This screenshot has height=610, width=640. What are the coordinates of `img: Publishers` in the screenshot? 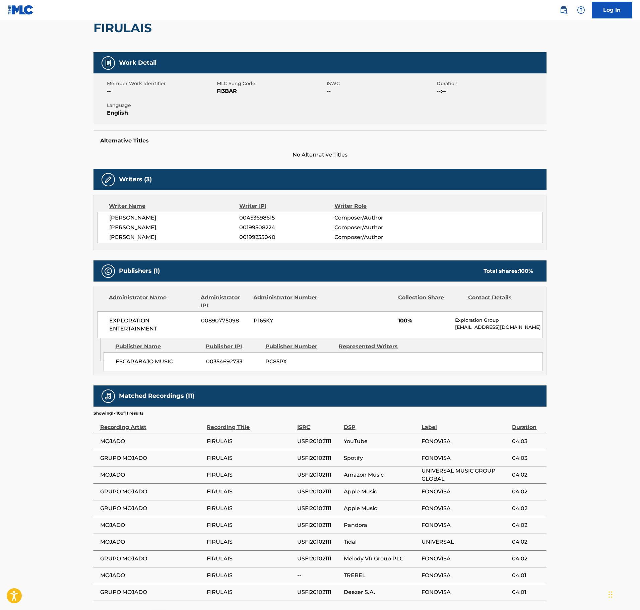 It's located at (108, 271).